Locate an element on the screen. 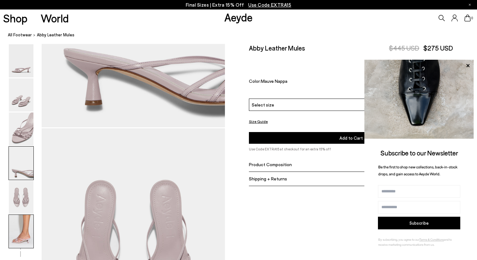  img: Abby Leather Mules - Image 3 is located at coordinates (21, 129).